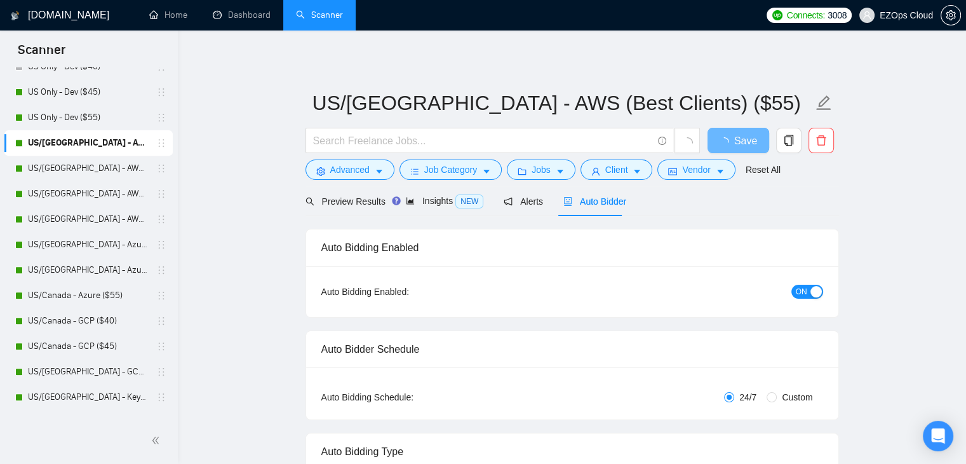 Image resolution: width=966 pixels, height=464 pixels. What do you see at coordinates (88, 92) in the screenshot?
I see `a: US Only - Dev ($45)` at bounding box center [88, 92].